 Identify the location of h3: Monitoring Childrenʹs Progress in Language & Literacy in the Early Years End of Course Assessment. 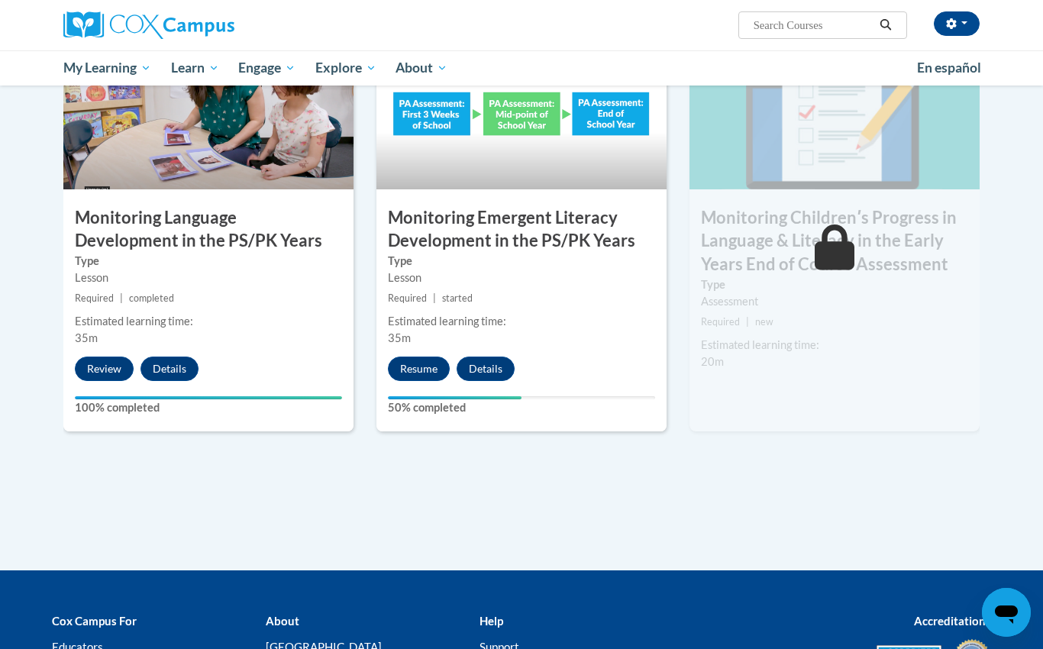
(835, 241).